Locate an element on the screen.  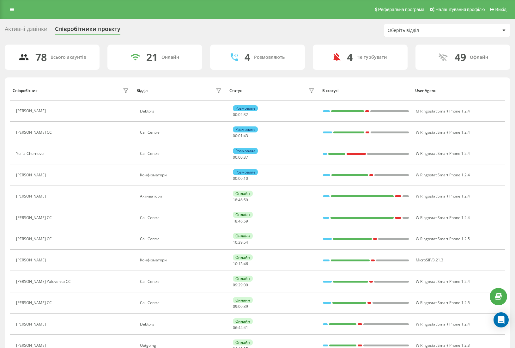
span: 06 is located at coordinates (235, 327).